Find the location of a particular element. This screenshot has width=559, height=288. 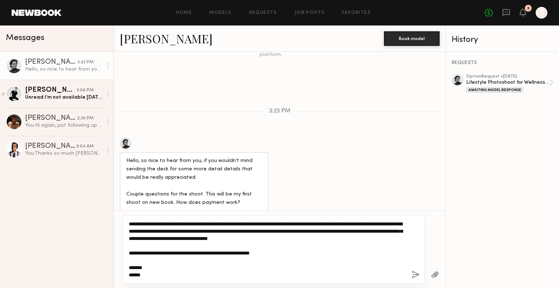

div: Lifestyle Photoshoot for Wellness Drink Brand is located at coordinates (507, 82).